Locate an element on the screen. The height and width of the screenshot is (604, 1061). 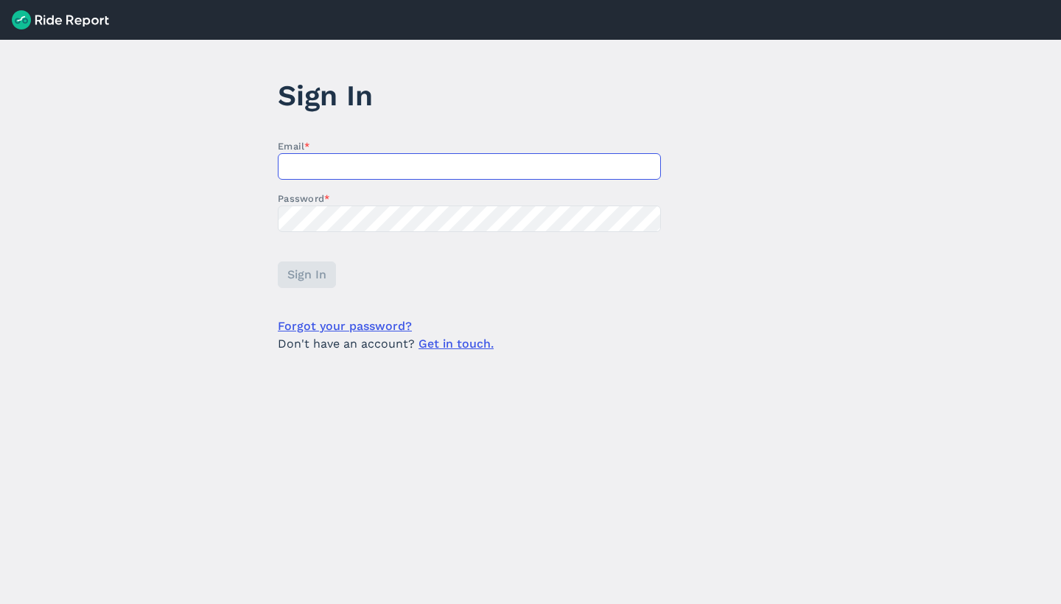
h1: Sign In is located at coordinates (469, 95).